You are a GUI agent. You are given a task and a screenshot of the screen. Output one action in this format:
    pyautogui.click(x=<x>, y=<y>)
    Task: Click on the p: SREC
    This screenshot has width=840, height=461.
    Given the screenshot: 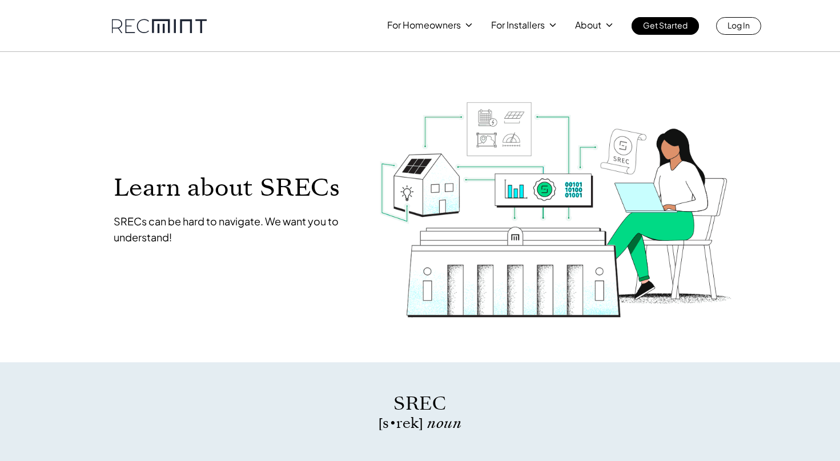 What is the action you would take?
    pyautogui.click(x=420, y=404)
    